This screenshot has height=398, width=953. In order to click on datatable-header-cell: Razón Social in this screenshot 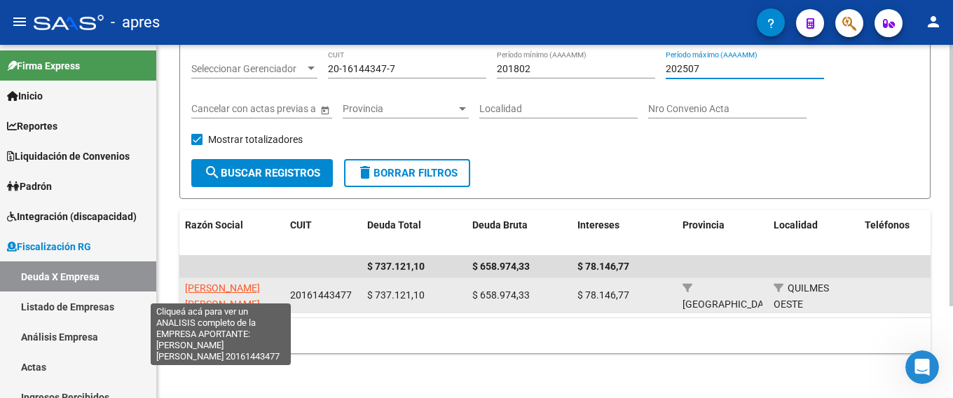, I will do `click(232, 233)`.